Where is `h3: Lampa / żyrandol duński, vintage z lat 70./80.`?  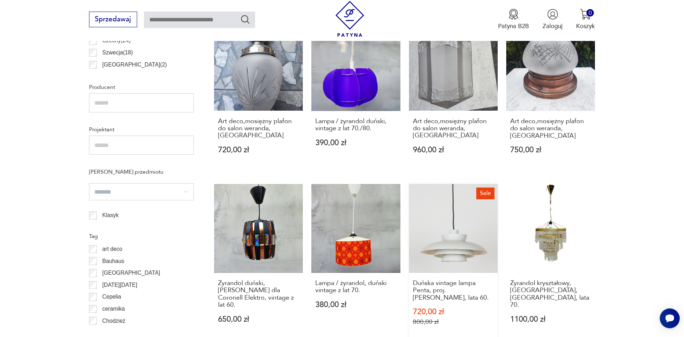
h3: Lampa / żyrandol duński, vintage z lat 70./80. is located at coordinates (356, 125).